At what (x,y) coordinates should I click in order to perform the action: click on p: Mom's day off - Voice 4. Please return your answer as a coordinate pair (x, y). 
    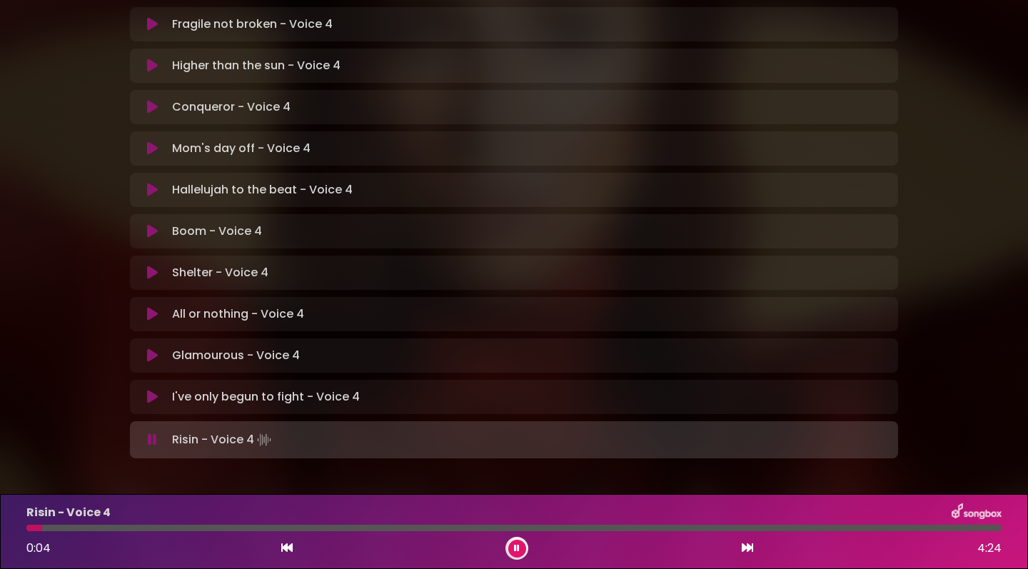
    Looking at the image, I should click on (241, 148).